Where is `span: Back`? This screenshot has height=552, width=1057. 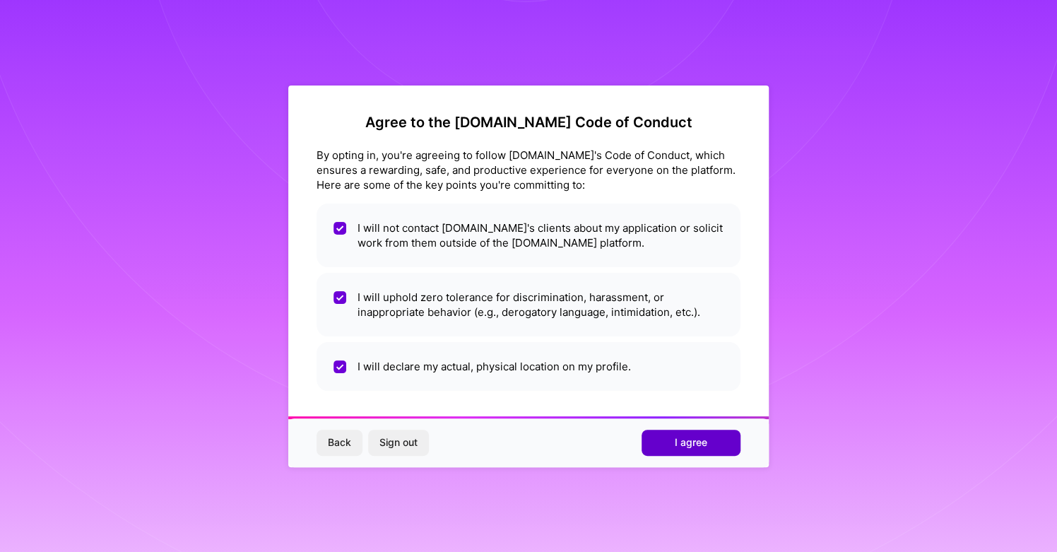 span: Back is located at coordinates (339, 442).